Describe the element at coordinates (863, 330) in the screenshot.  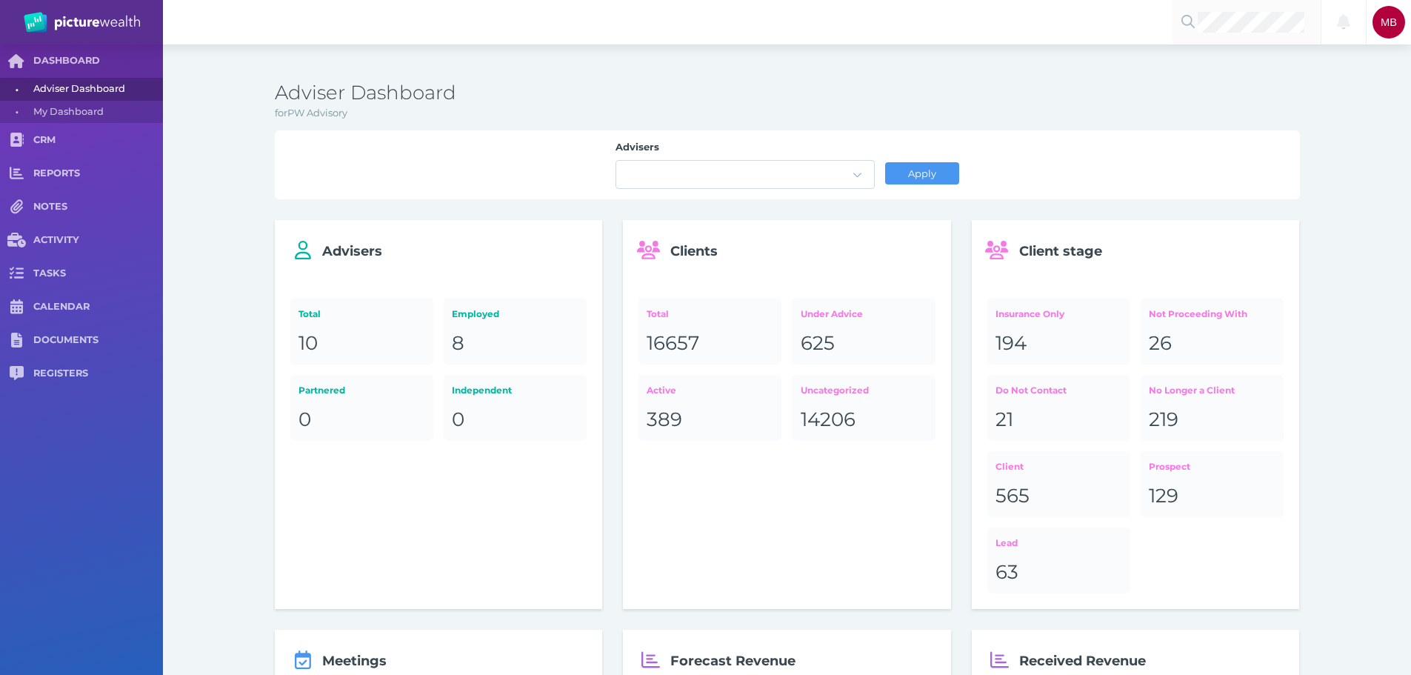
I see `a: Under Advice625` at that location.